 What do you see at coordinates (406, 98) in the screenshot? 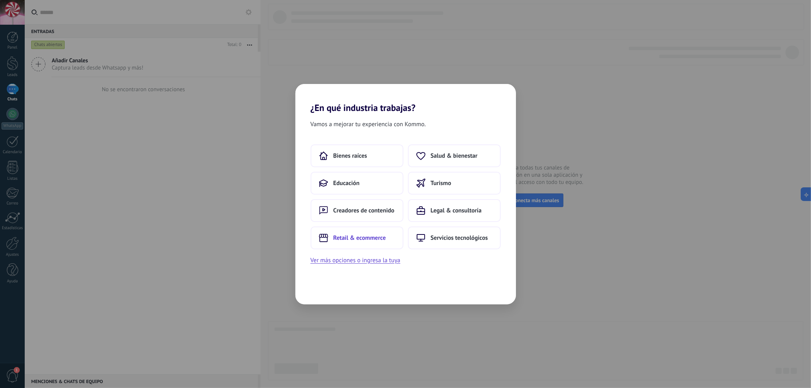
I see `h2: ¿En qué industria trabajas?` at bounding box center [406, 98].